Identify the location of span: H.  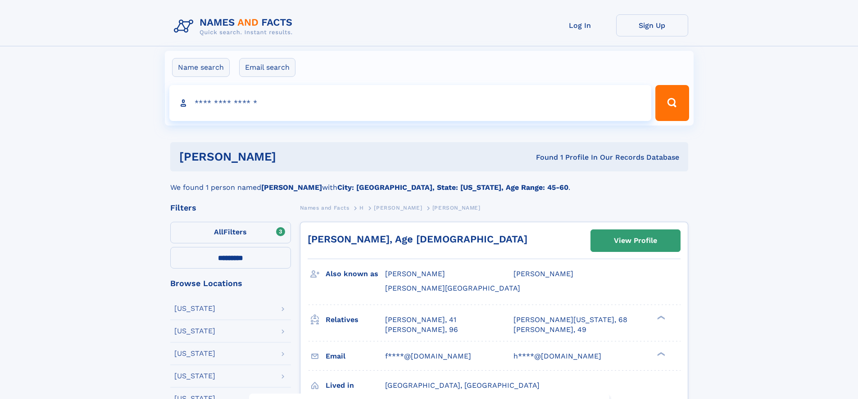
(362, 208).